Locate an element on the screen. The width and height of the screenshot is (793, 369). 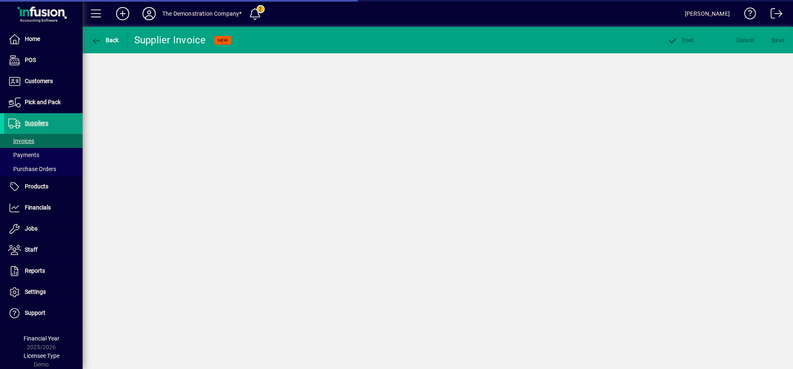
span: S is located at coordinates (773, 40).